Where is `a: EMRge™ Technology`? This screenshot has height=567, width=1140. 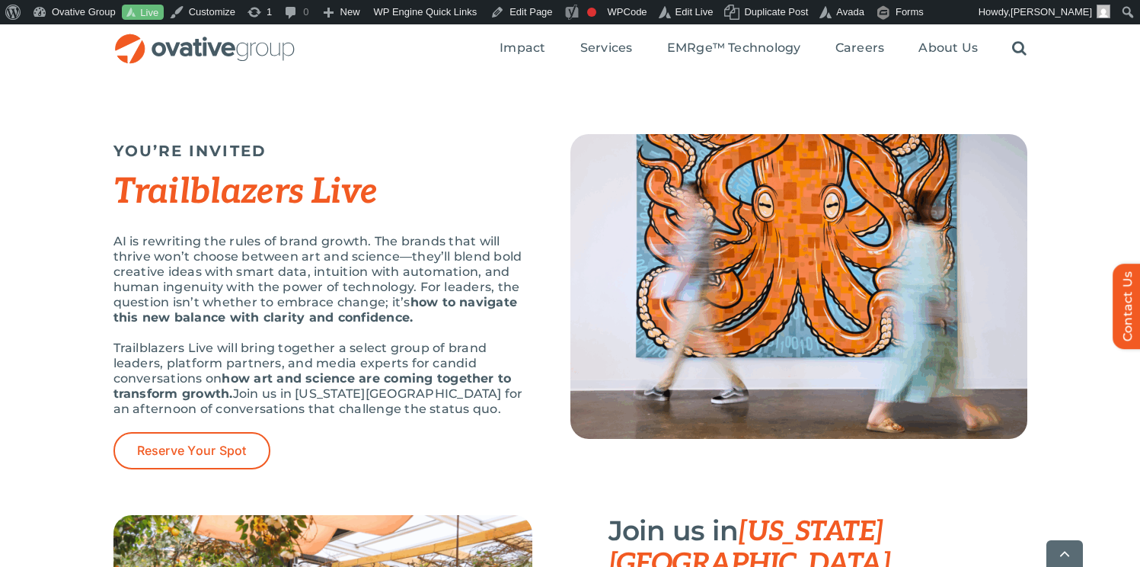 a: EMRge™ Technology is located at coordinates (734, 49).